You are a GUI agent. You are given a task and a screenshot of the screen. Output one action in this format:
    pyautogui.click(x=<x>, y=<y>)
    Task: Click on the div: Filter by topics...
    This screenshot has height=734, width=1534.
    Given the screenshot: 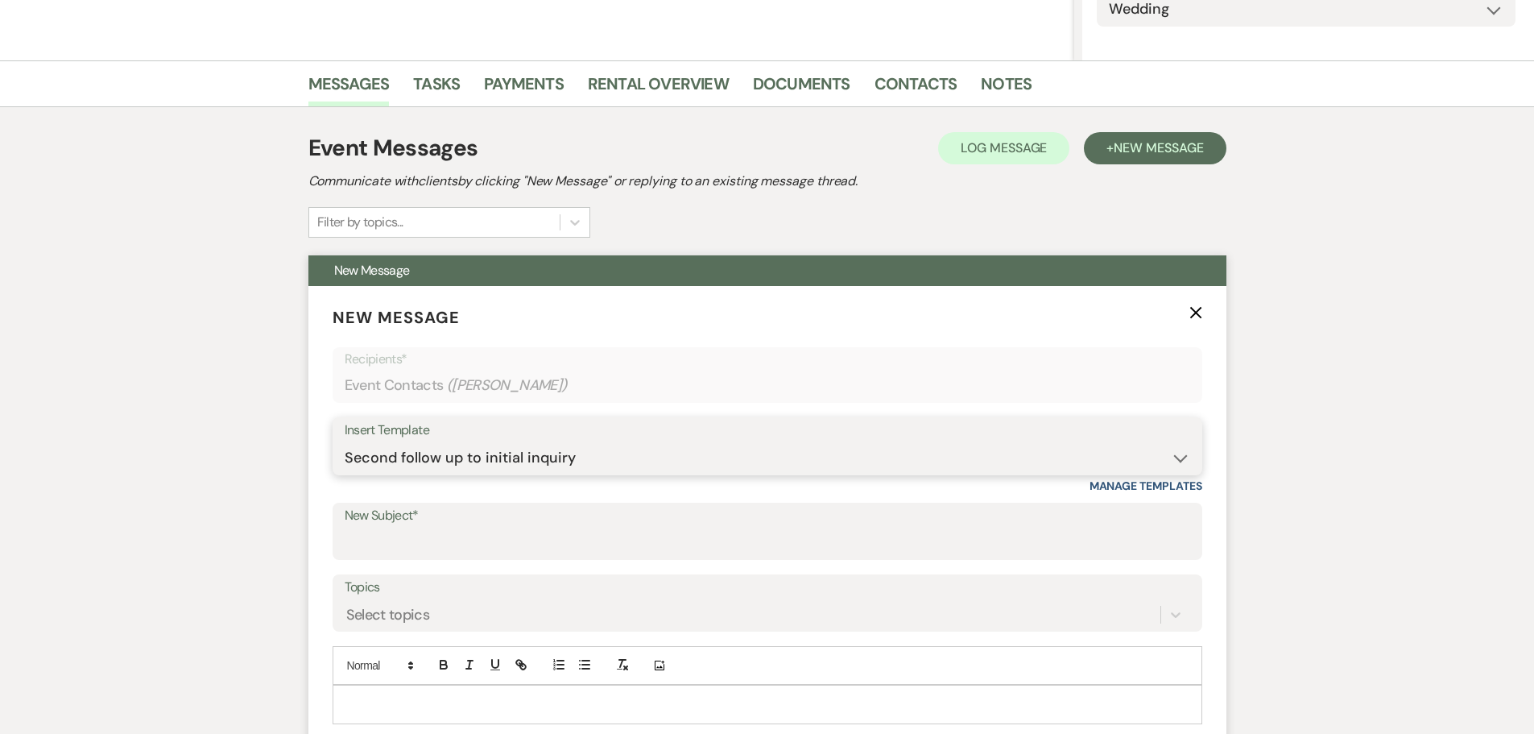 What is the action you would take?
    pyautogui.click(x=360, y=222)
    